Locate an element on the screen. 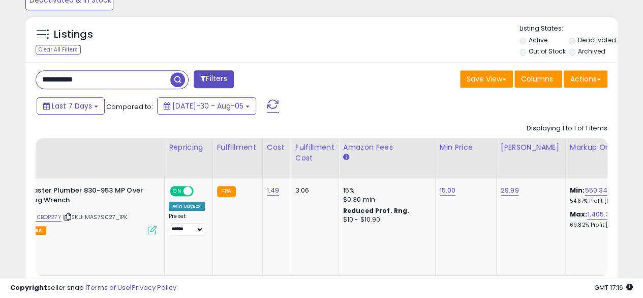  div: $10 - $10.90 is located at coordinates (386, 219).